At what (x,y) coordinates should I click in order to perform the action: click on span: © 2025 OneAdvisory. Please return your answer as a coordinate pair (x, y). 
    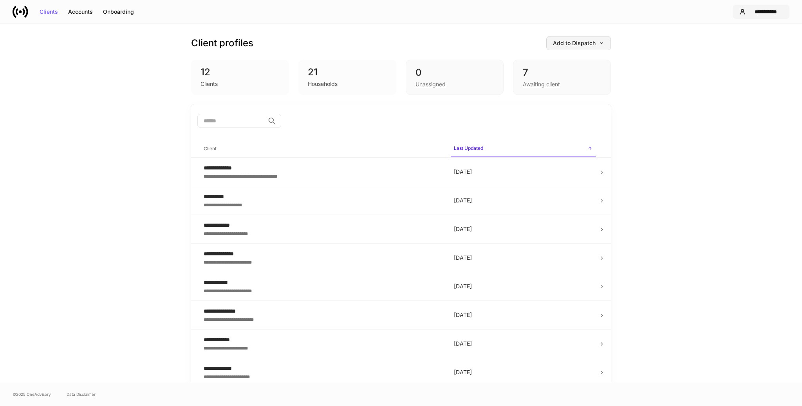
    Looking at the image, I should click on (32, 394).